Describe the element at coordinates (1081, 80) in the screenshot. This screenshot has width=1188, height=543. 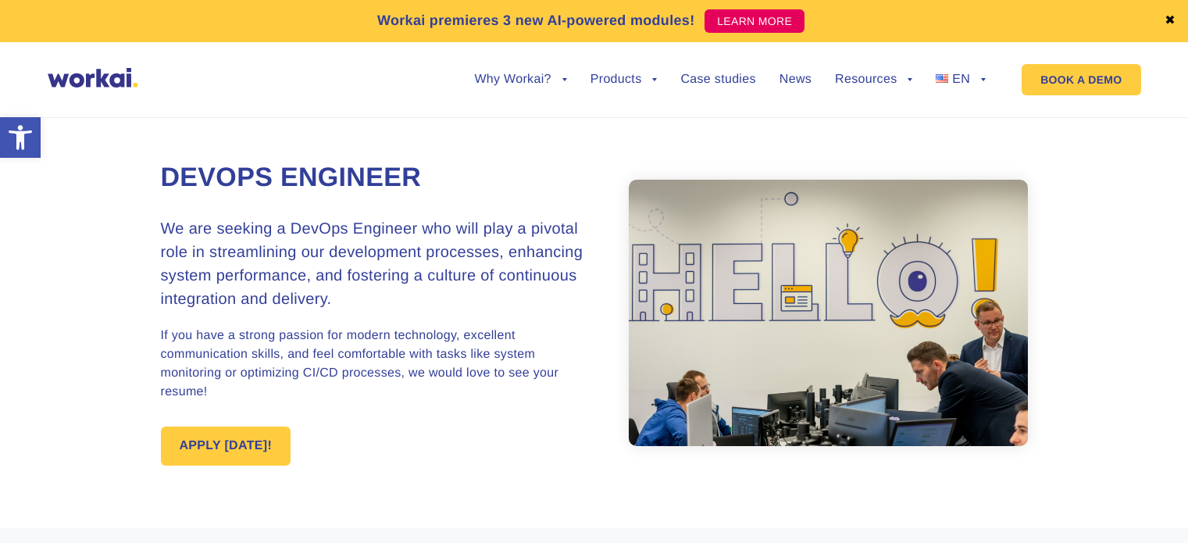
I see `a: BOOK A DEMO` at that location.